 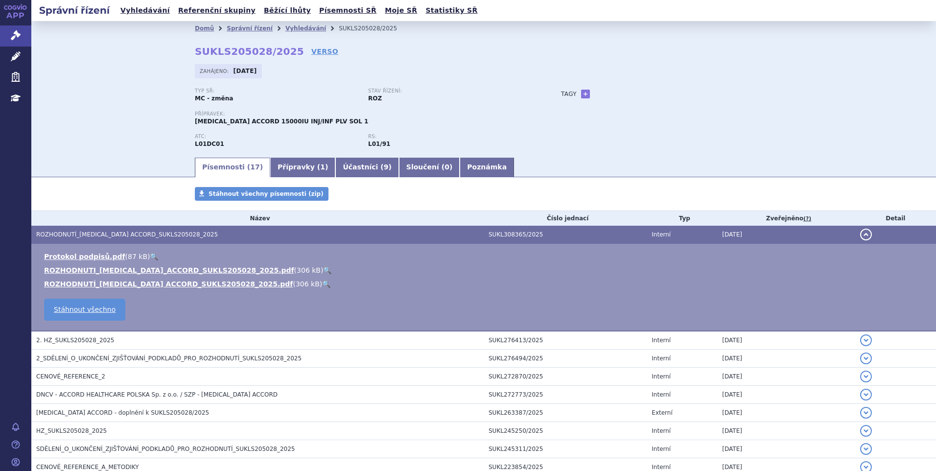 What do you see at coordinates (348, 10) in the screenshot?
I see `a: Písemnosti SŘ` at bounding box center [348, 10].